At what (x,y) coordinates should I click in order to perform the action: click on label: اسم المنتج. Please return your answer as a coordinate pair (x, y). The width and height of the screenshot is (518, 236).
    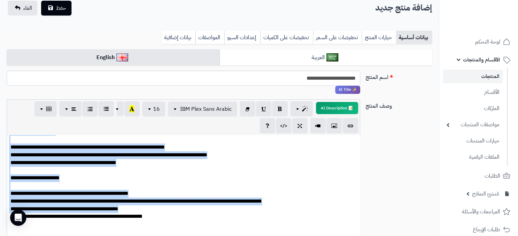
    Looking at the image, I should click on (399, 76).